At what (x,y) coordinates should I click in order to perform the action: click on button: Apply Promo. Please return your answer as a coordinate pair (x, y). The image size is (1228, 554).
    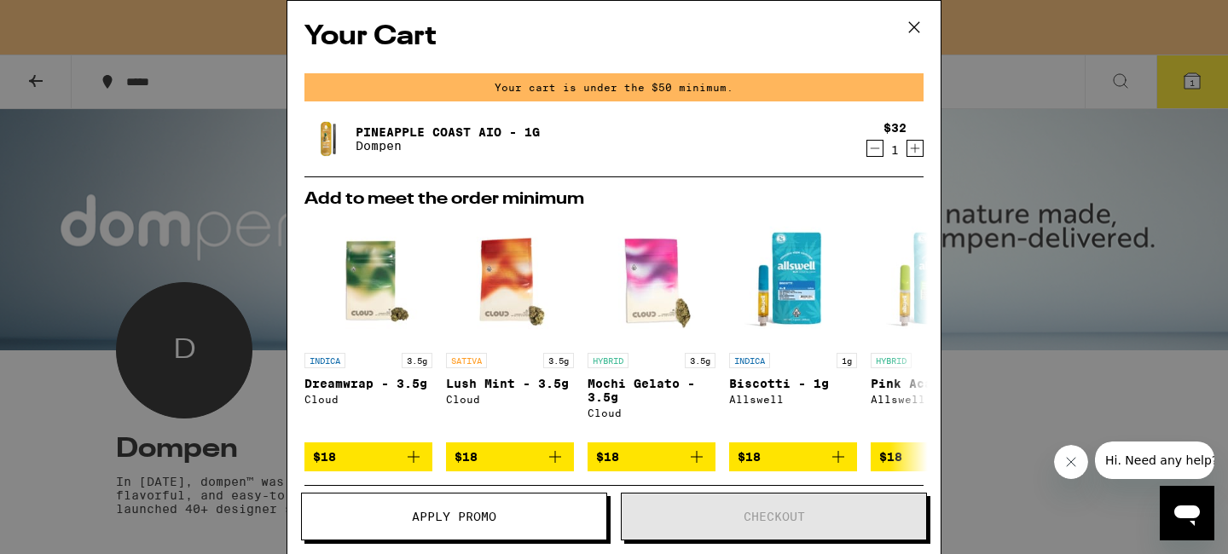
    Looking at the image, I should click on (454, 517).